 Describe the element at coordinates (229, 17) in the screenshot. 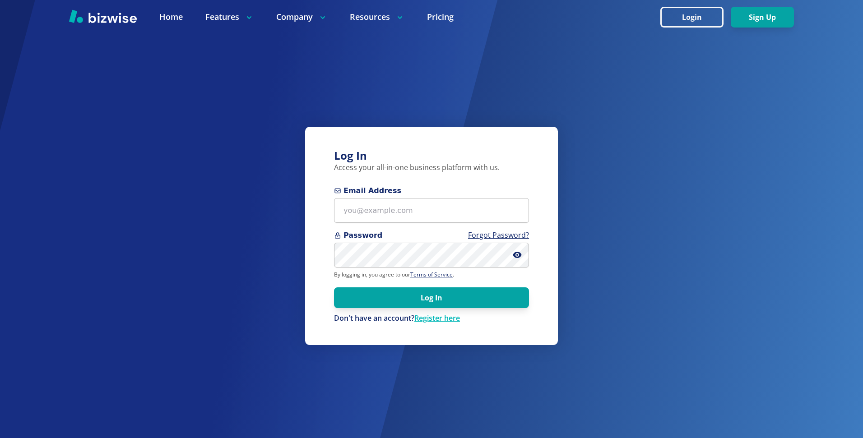

I see `p: Features` at that location.